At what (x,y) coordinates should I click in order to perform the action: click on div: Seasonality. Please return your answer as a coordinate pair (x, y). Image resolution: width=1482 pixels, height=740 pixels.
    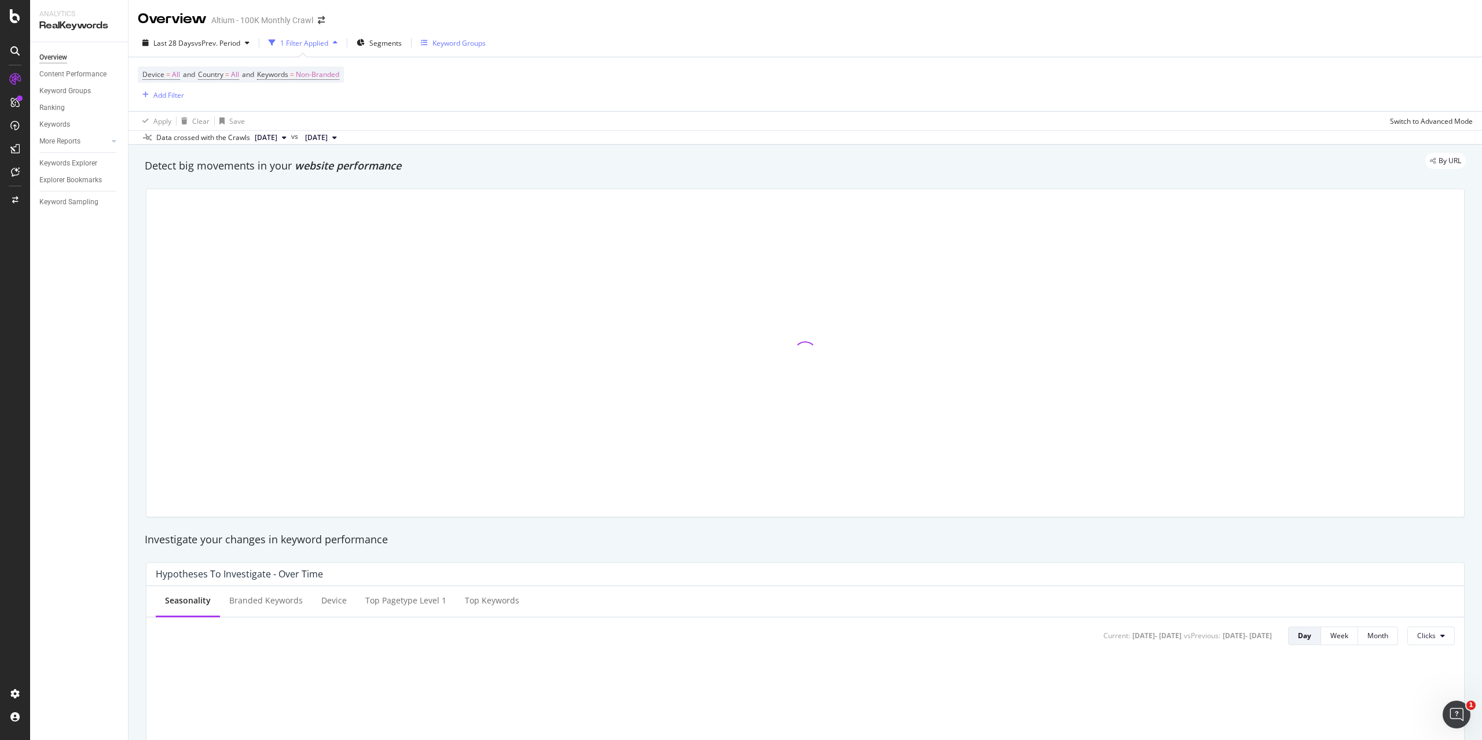
    Looking at the image, I should click on (188, 601).